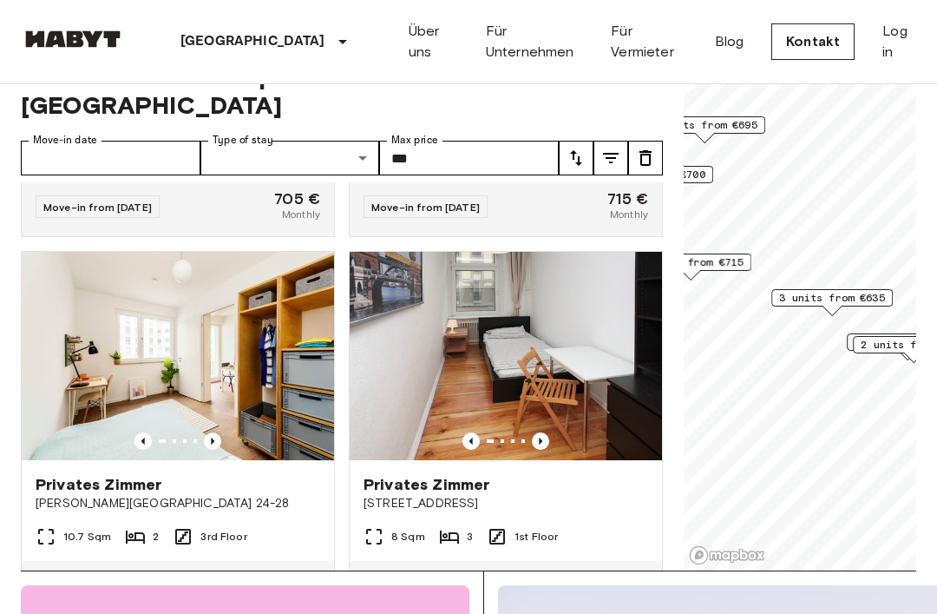 This screenshot has height=614, width=937. What do you see at coordinates (730, 42) in the screenshot?
I see `a: Blog` at bounding box center [730, 42].